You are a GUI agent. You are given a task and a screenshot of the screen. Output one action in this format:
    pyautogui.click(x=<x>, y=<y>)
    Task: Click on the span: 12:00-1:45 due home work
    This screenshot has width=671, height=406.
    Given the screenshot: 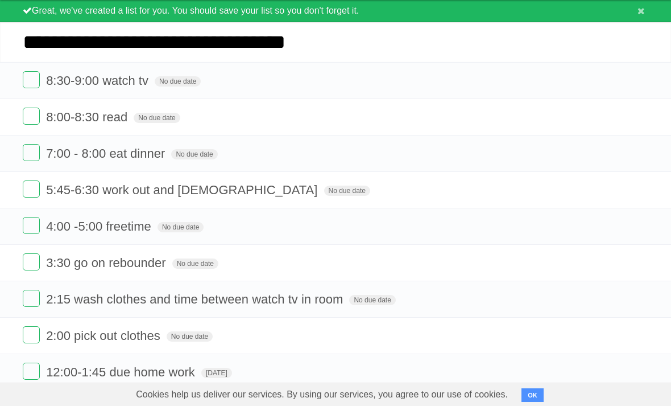 What is the action you would take?
    pyautogui.click(x=122, y=372)
    